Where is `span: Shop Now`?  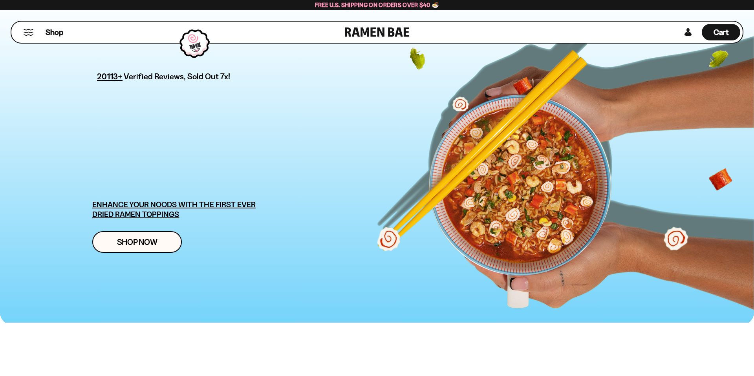
span: Shop Now is located at coordinates (137, 242).